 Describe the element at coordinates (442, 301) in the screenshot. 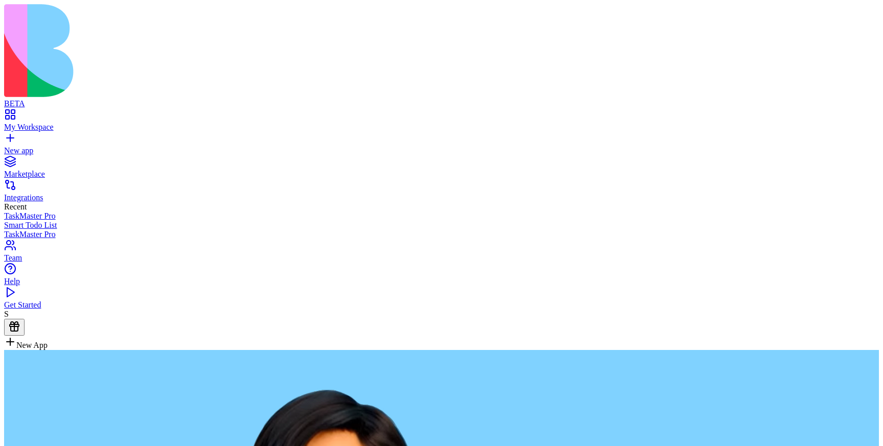

I see `a: Get Started` at that location.